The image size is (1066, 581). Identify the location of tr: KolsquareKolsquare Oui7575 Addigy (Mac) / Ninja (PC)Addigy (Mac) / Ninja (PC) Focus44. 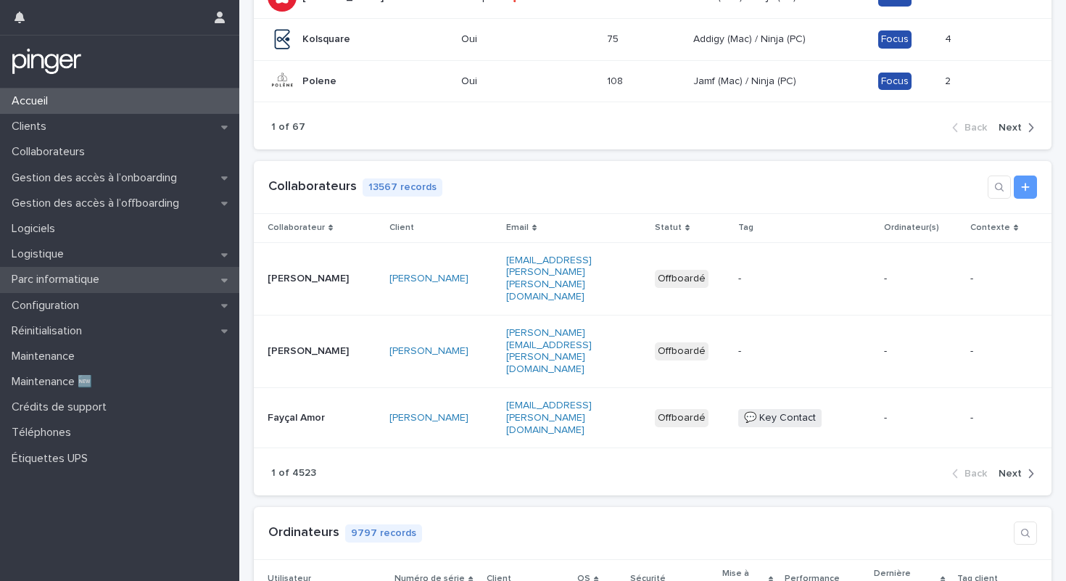
(653, 39).